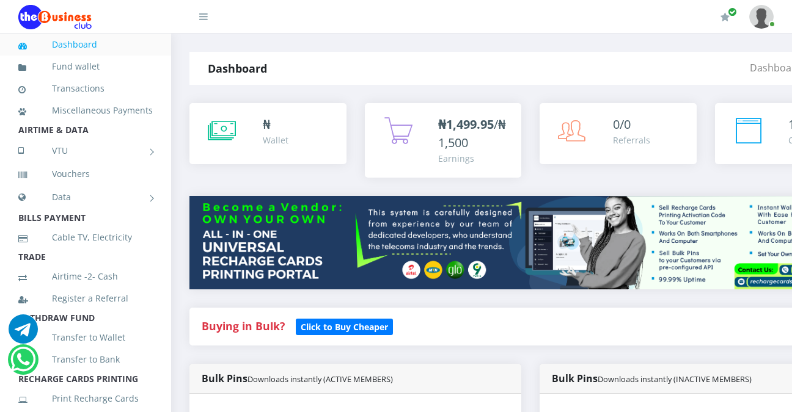 The image size is (792, 412). Describe the element at coordinates (86, 111) in the screenshot. I see `a: Miscellaneous Payments` at that location.